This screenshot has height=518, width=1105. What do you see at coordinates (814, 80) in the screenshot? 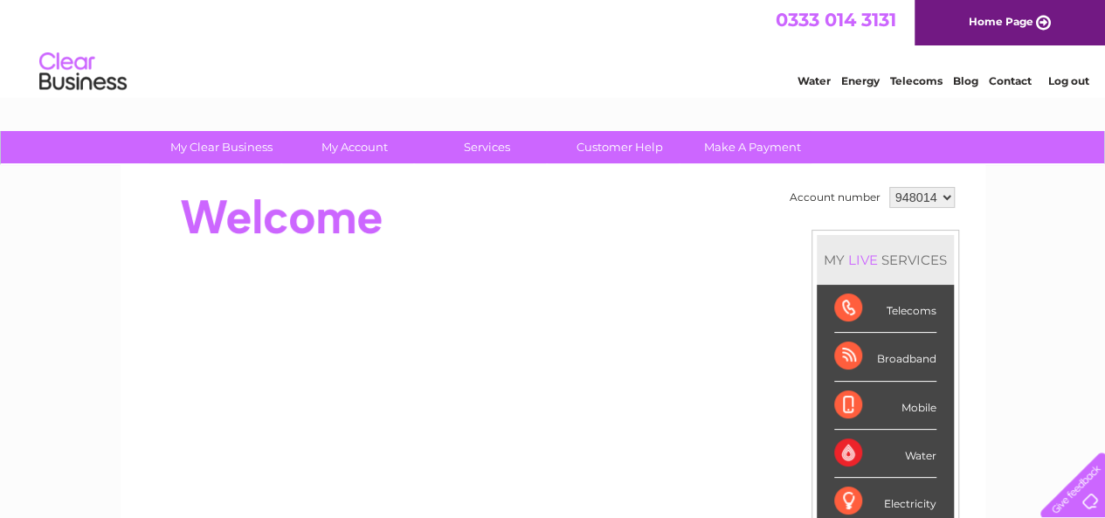
I see `a: Water` at bounding box center [814, 80].